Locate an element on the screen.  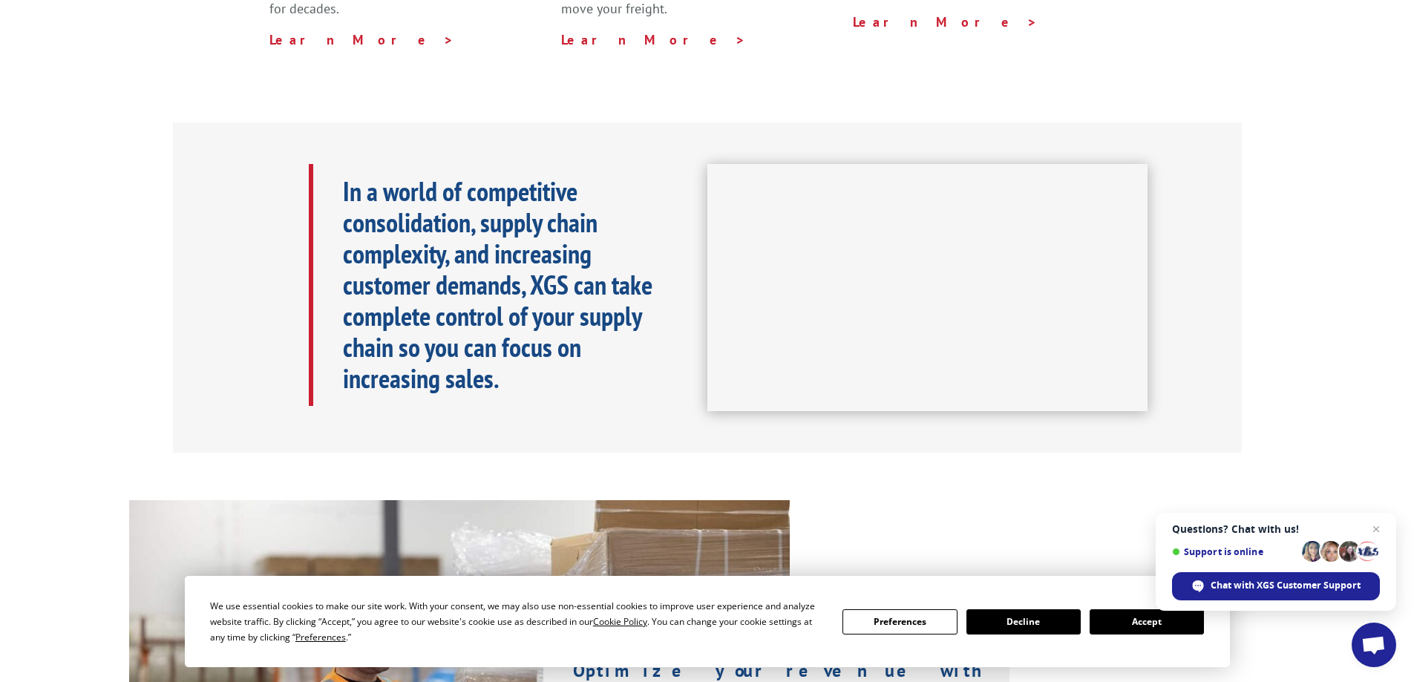
div: Chat with XGS Customer Support is located at coordinates (1276, 586).